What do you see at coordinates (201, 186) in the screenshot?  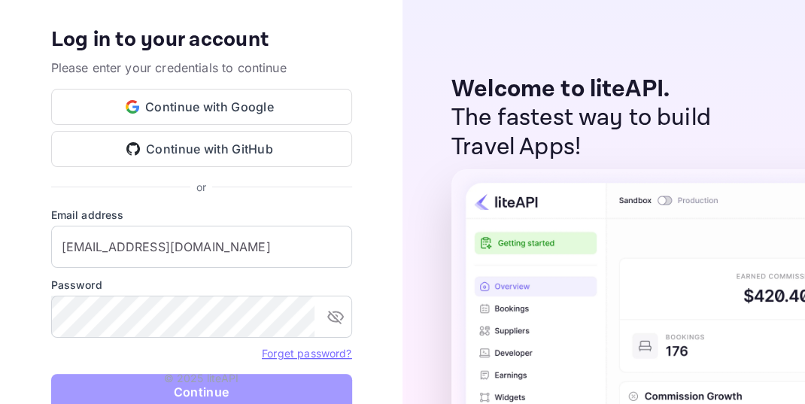 I see `p: or` at bounding box center [201, 186].